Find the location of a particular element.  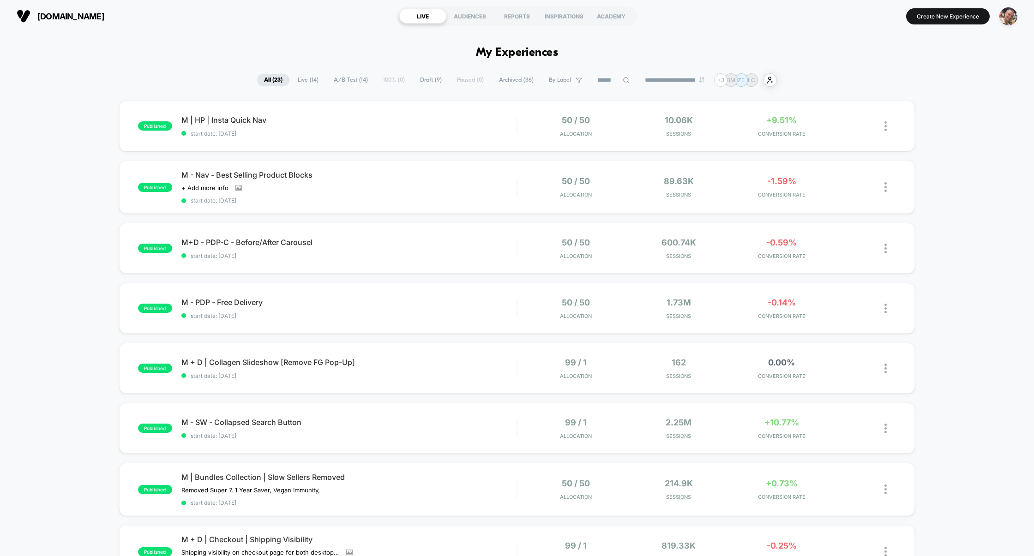

p: BM is located at coordinates (731, 80).